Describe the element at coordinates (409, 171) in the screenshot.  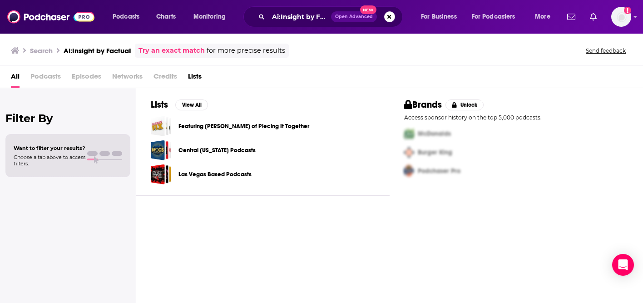
I see `img: Third Pro Logo` at that location.